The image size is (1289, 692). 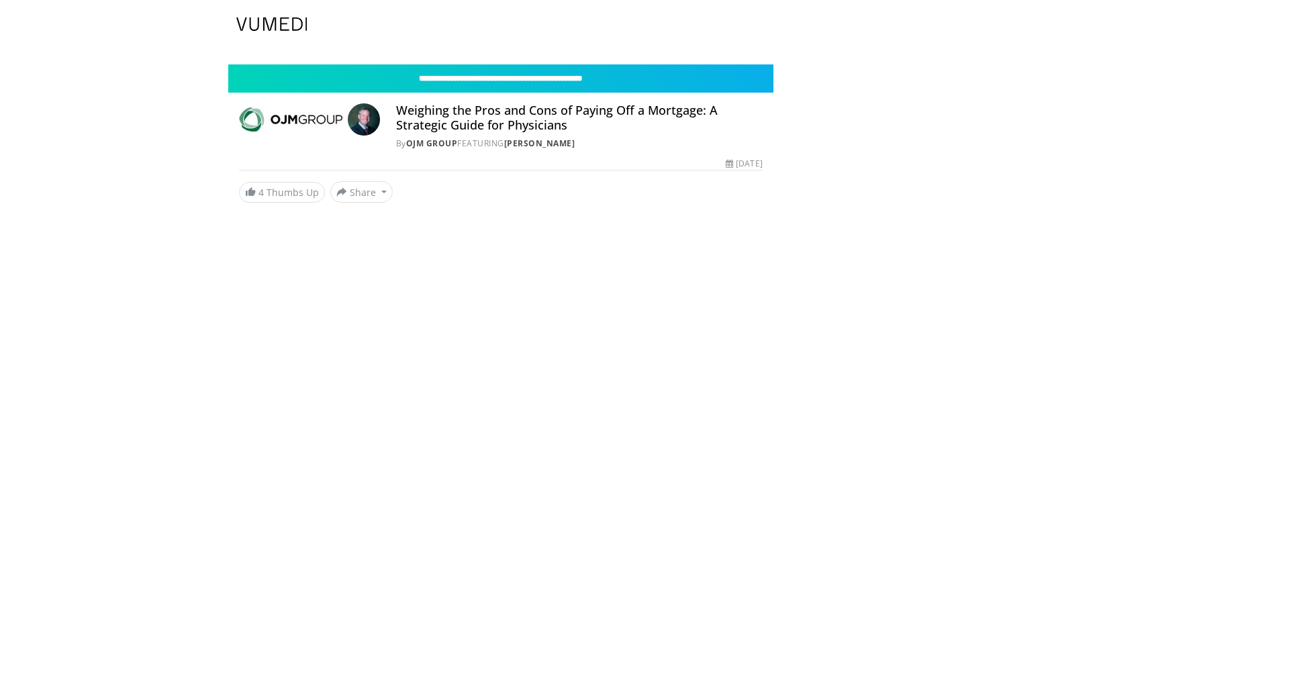 I want to click on img: Avatar, so click(x=364, y=120).